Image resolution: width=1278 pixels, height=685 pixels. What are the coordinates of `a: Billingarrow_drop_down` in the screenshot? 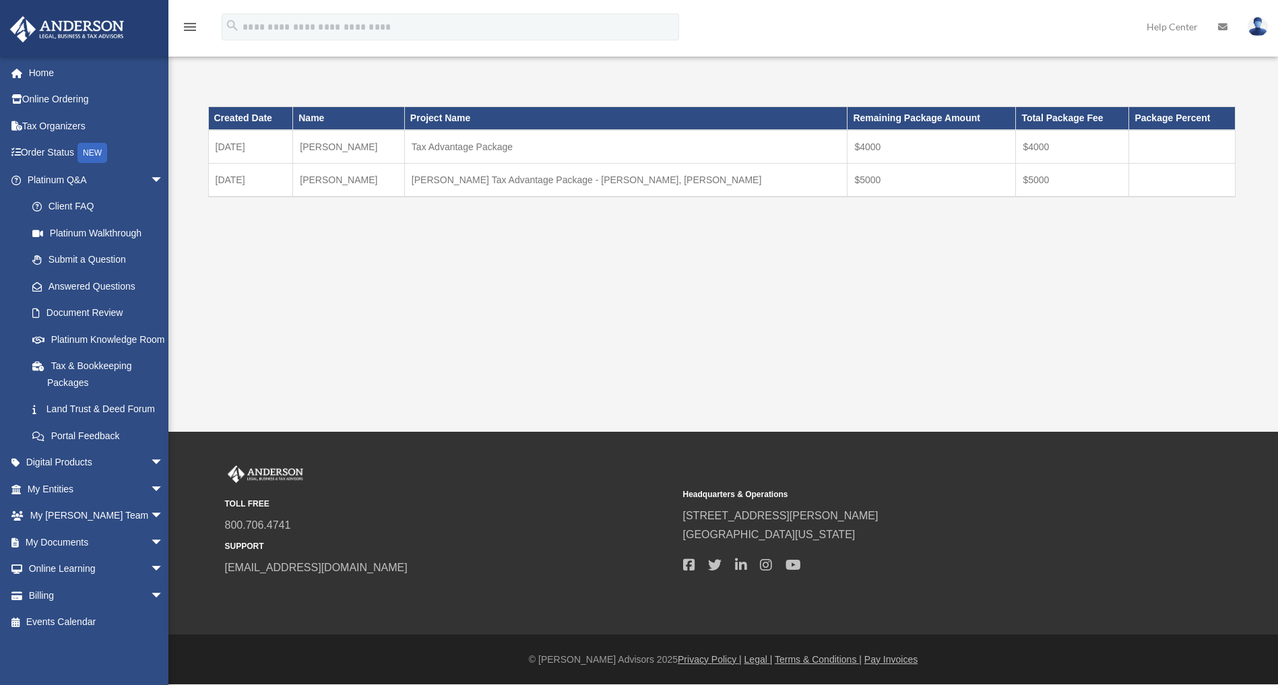 It's located at (96, 596).